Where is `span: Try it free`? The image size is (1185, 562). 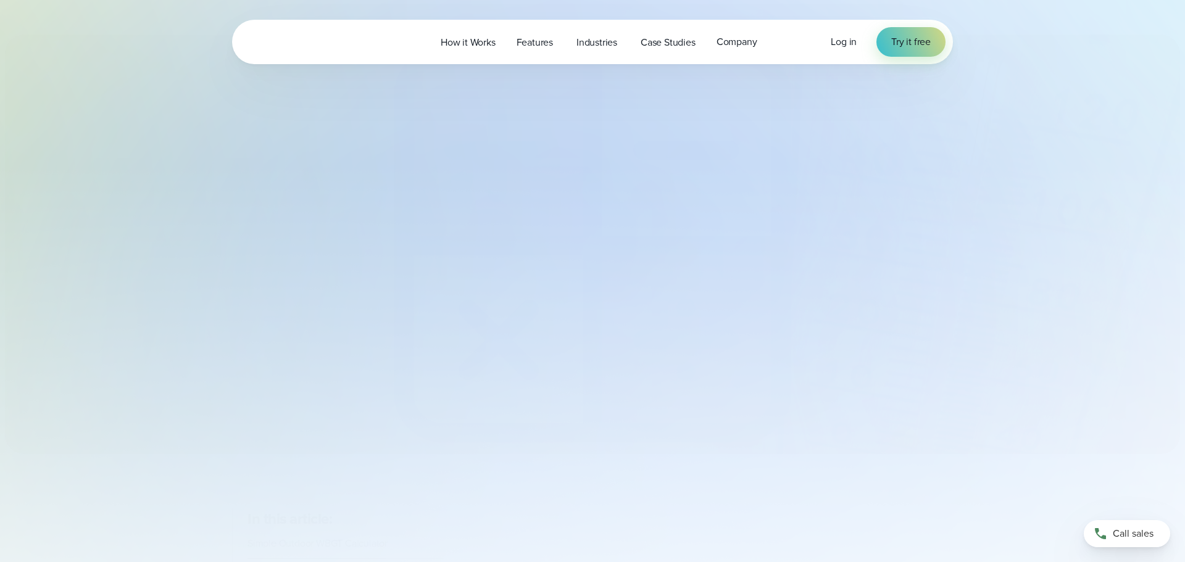 span: Try it free is located at coordinates (911, 42).